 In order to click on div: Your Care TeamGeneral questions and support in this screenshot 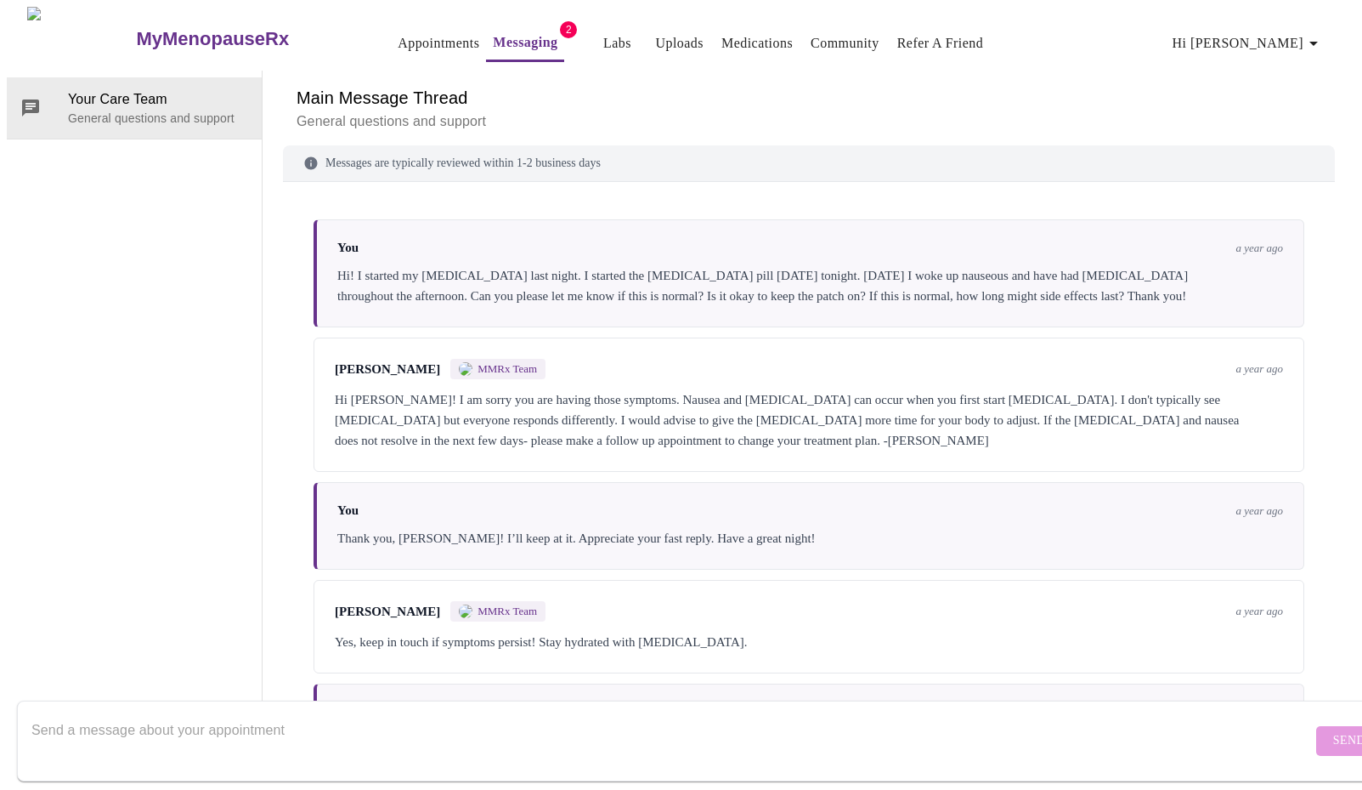, I will do `click(134, 108)`.